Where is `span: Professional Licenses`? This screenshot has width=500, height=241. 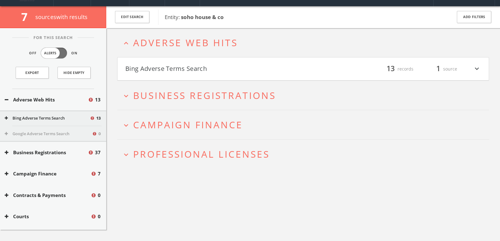 span: Professional Licenses is located at coordinates (201, 154).